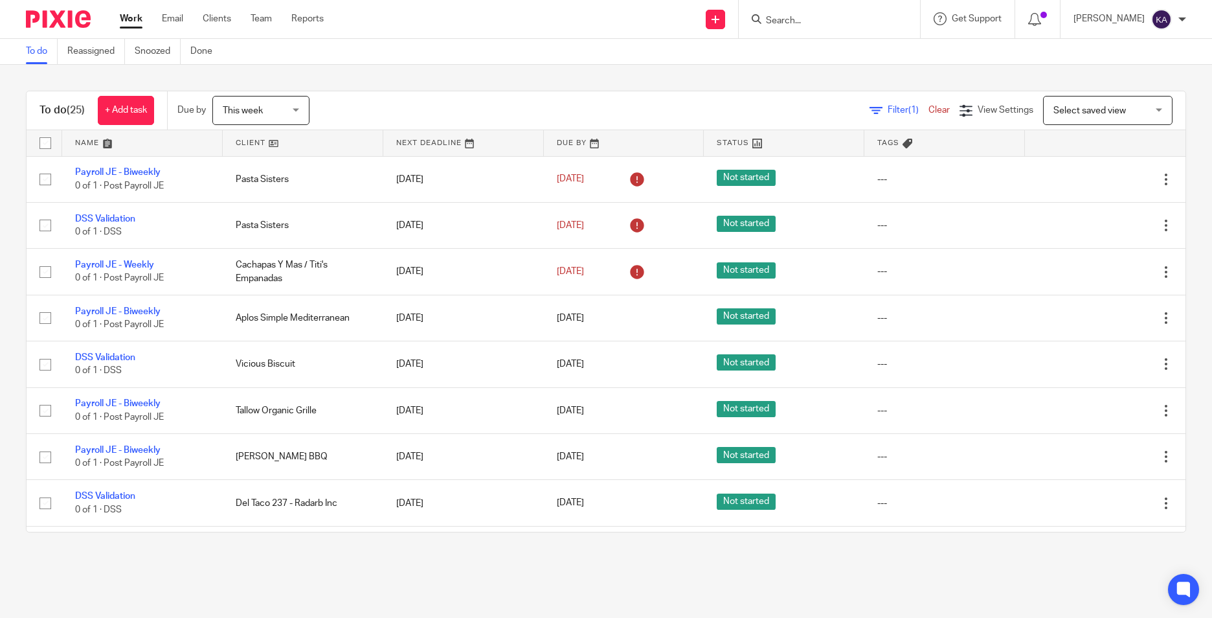  I want to click on a: Done, so click(206, 51).